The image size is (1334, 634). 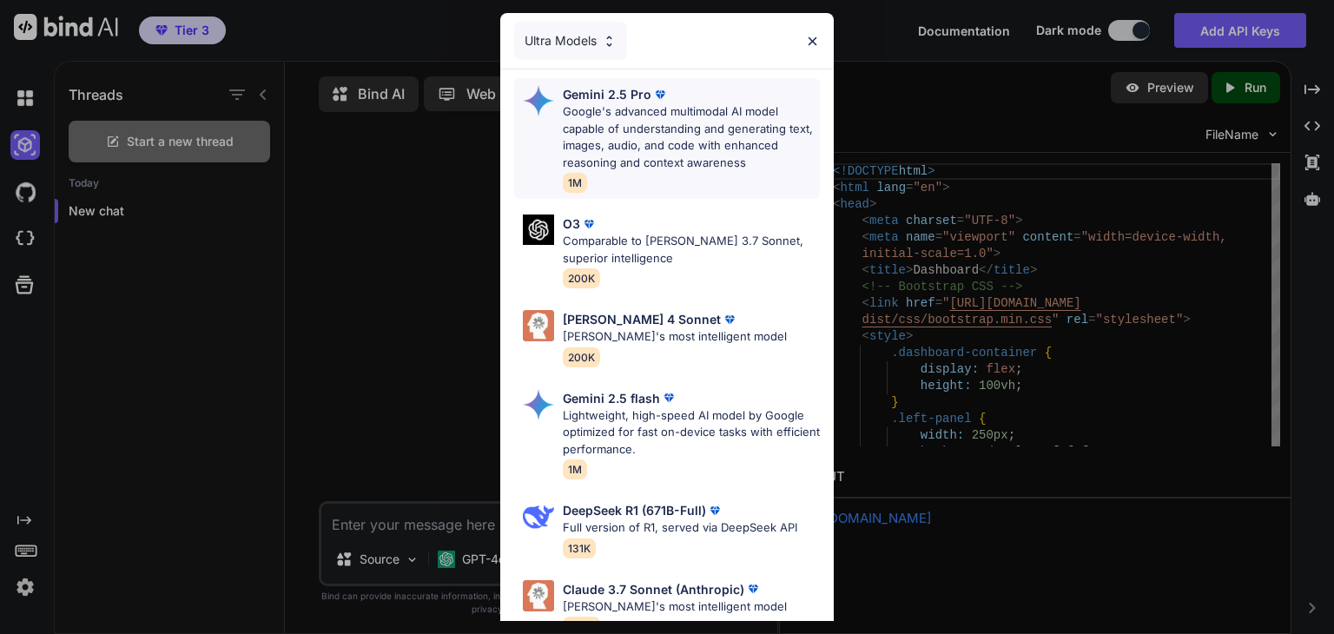 What do you see at coordinates (812, 41) in the screenshot?
I see `img: close` at bounding box center [812, 41].